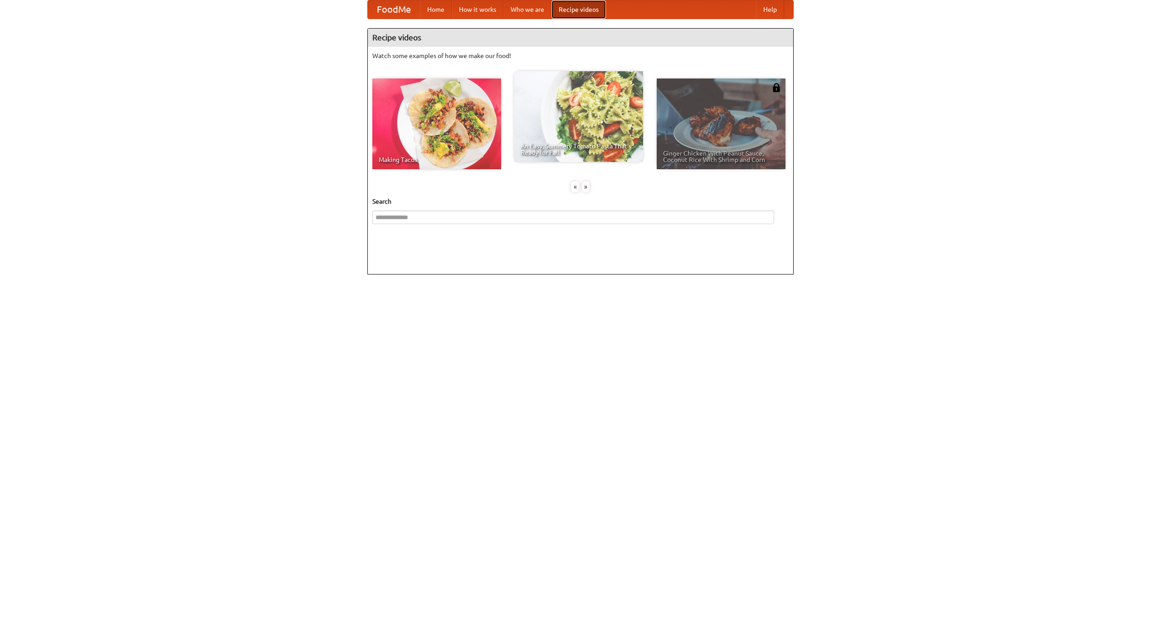 The image size is (1161, 642). What do you see at coordinates (580, 56) in the screenshot?
I see `p: Watch some examples of how we make our food!` at bounding box center [580, 56].